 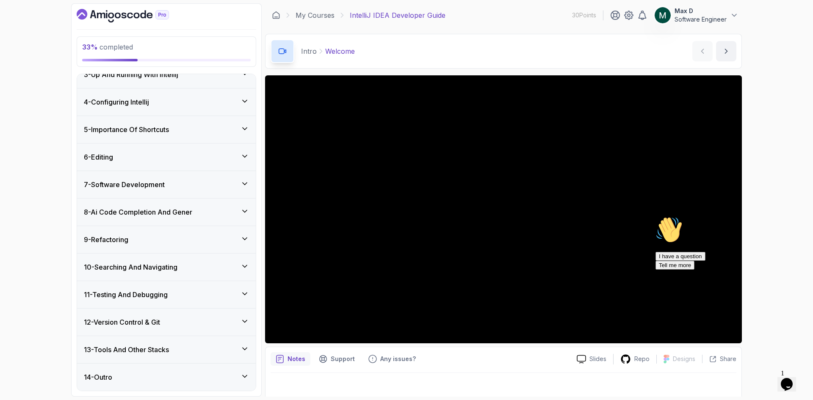 What do you see at coordinates (130, 267) in the screenshot?
I see `h3: 10 - Searching And Navigating` at bounding box center [130, 267].